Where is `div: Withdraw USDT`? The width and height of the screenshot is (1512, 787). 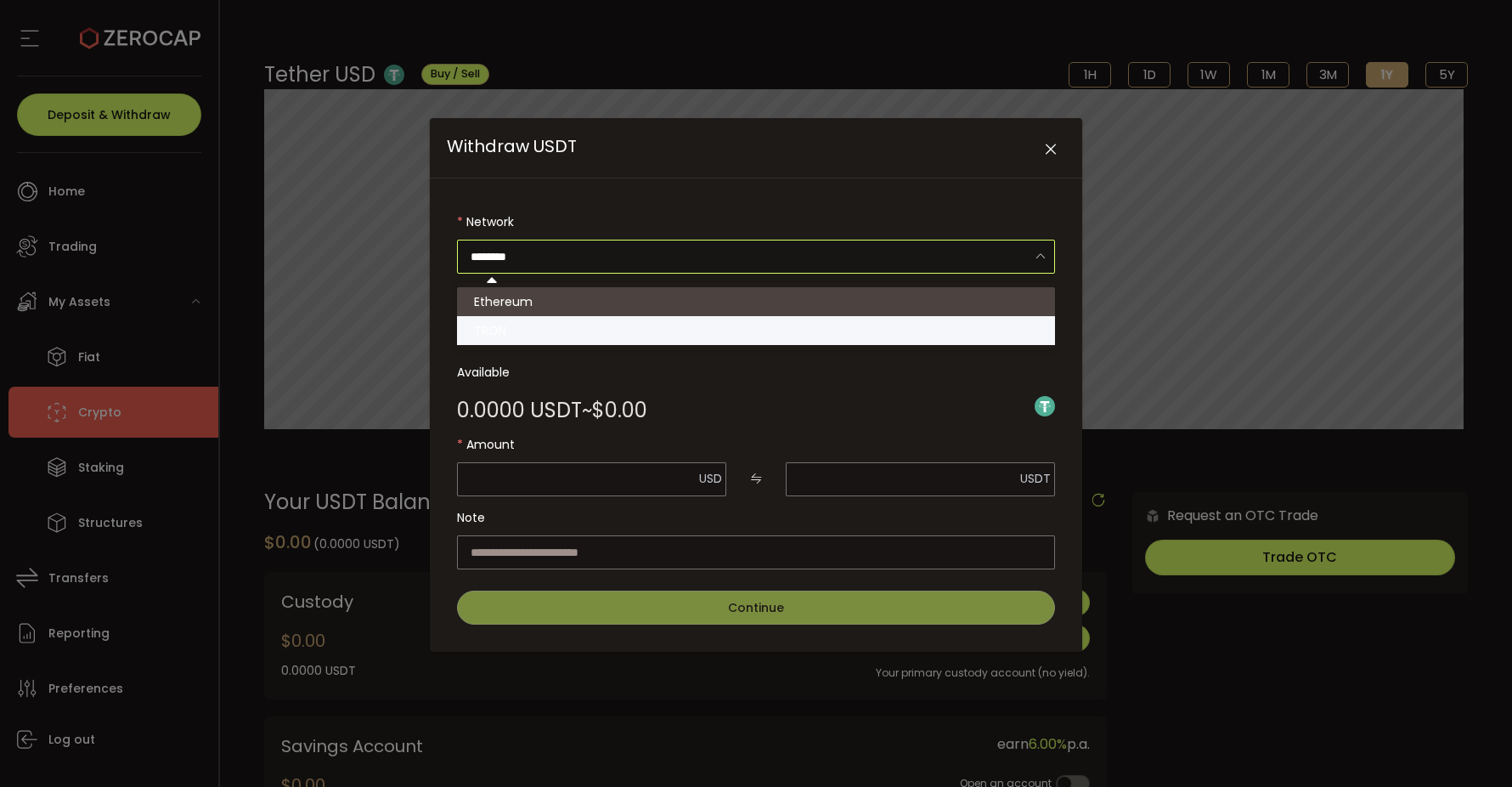
div: Withdraw USDT is located at coordinates (756, 385).